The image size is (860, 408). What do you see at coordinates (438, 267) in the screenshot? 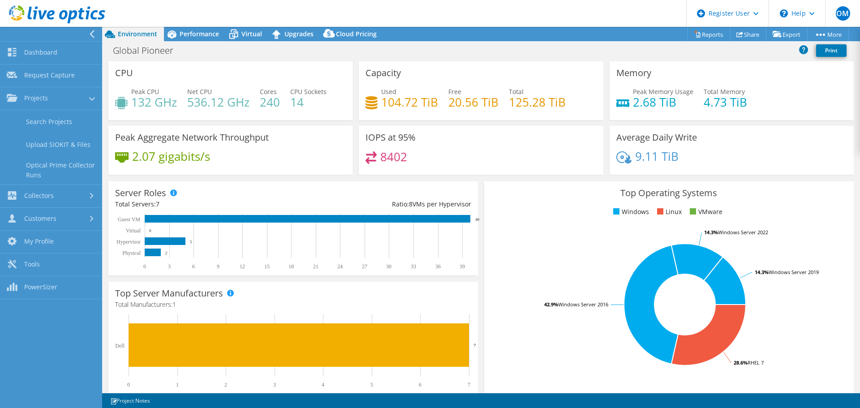
I see `text: 36` at bounding box center [438, 267].